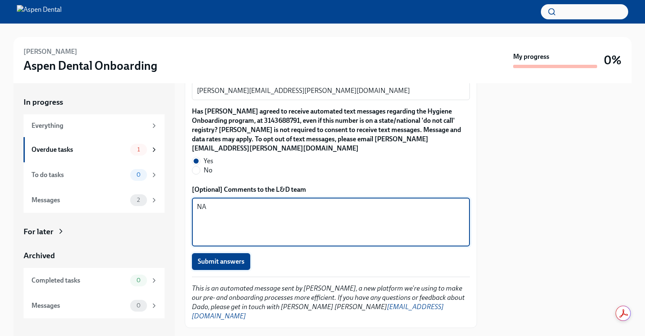 Image resolution: width=645 pixels, height=336 pixels. Describe the element at coordinates (208, 170) in the screenshot. I see `span: No` at that location.